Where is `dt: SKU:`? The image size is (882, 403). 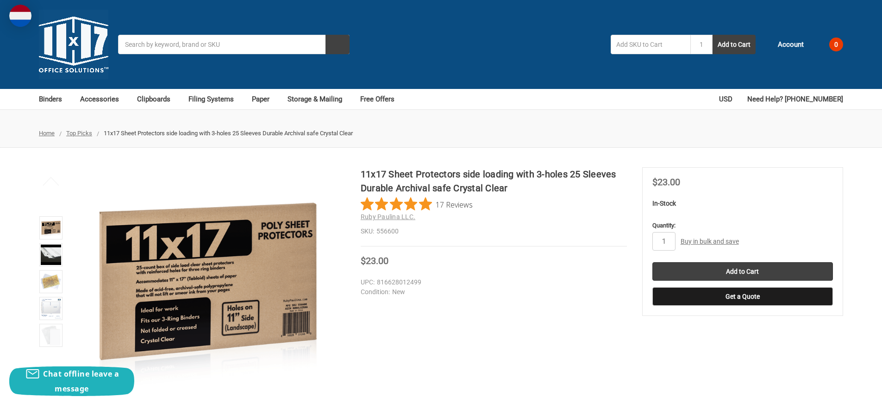 dt: SKU: is located at coordinates (367, 231).